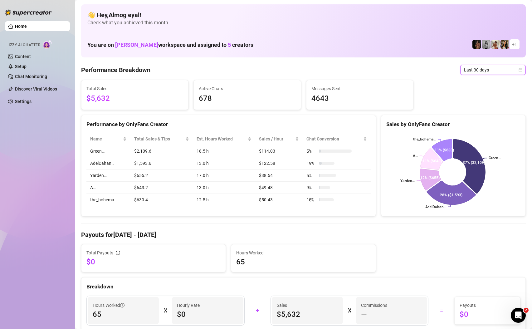  What do you see at coordinates (21, 67) in the screenshot?
I see `a: Setup` at bounding box center [21, 67].